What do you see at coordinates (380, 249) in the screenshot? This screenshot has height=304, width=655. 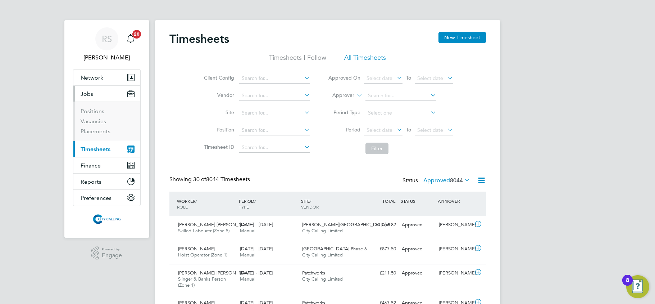 I see `div: £877.50` at bounding box center [380, 249].